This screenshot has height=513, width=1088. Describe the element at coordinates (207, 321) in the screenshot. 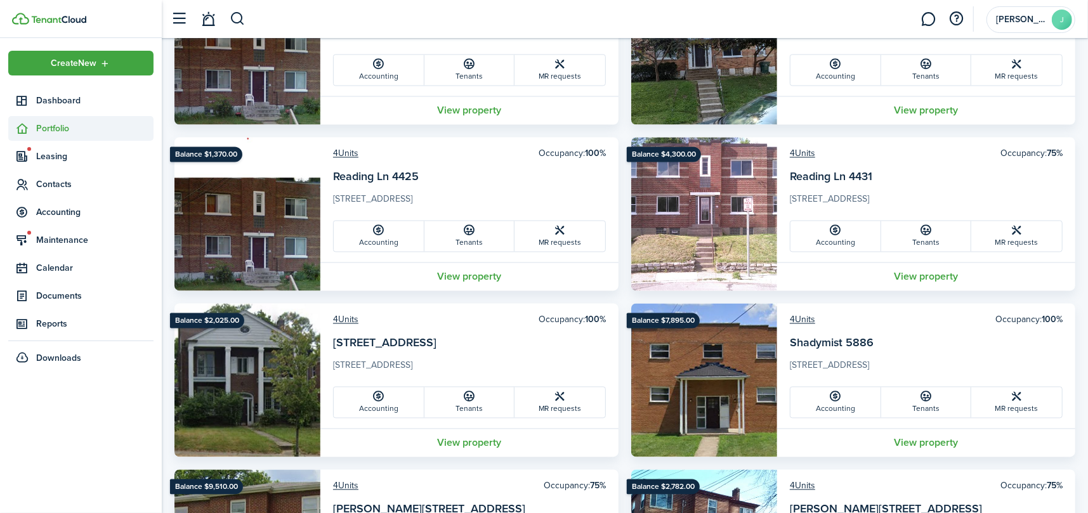

I see `ribbon: Balance $2,025.00` at that location.